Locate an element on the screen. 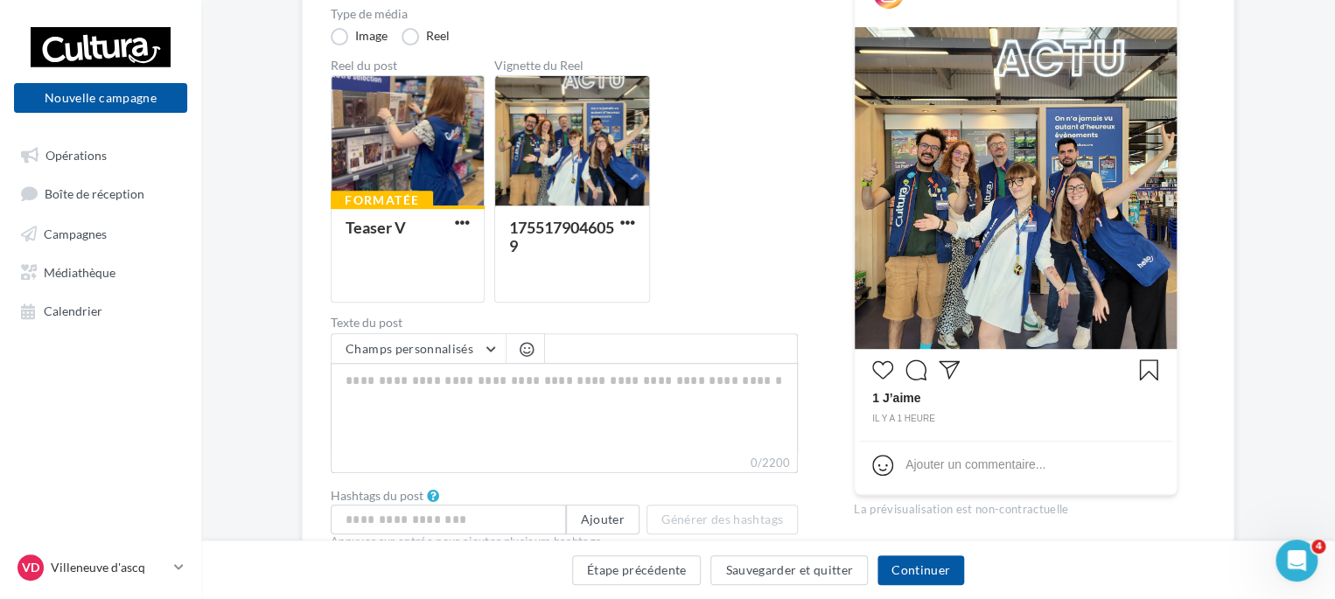 The width and height of the screenshot is (1335, 599). span: Campagnes is located at coordinates (75, 233).